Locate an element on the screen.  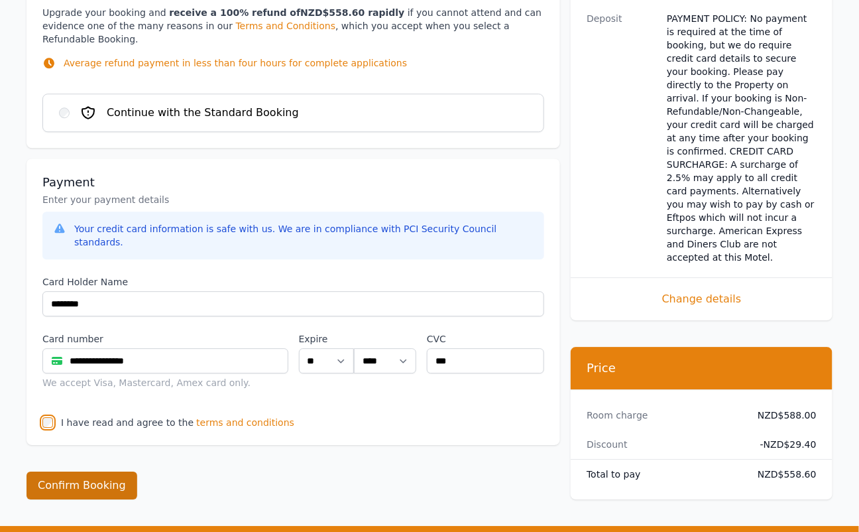
p: Upgrade your booking and if you cannot attend and can evidence one of the many reasons in our , w... is located at coordinates (293, 44).